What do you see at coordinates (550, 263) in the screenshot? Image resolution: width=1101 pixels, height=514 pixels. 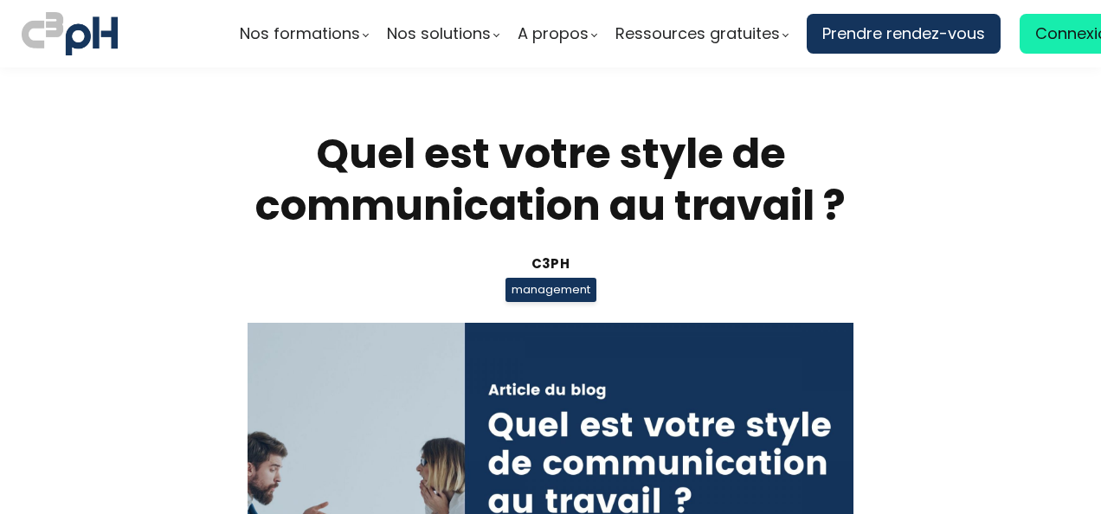 I see `div: C3pH` at bounding box center [550, 263].